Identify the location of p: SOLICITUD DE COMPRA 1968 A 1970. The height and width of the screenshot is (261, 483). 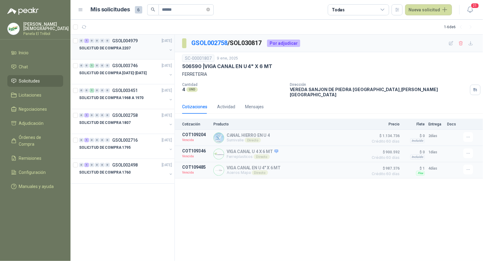
(111, 98).